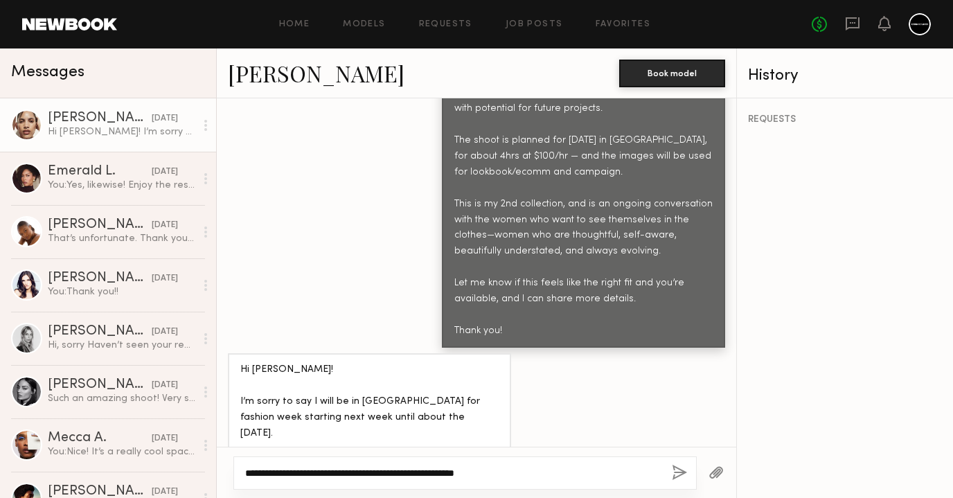  Describe the element at coordinates (845, 120) in the screenshot. I see `div: REQUESTS` at that location.